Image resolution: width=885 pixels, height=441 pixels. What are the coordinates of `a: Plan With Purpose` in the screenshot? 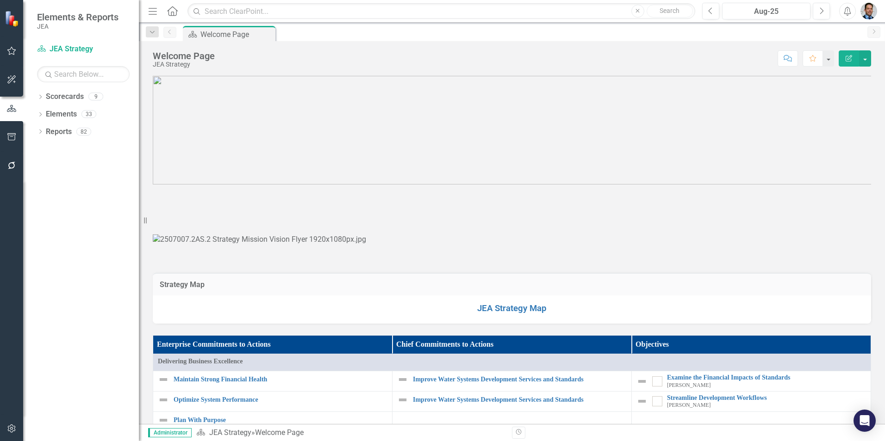 It's located at (280, 420).